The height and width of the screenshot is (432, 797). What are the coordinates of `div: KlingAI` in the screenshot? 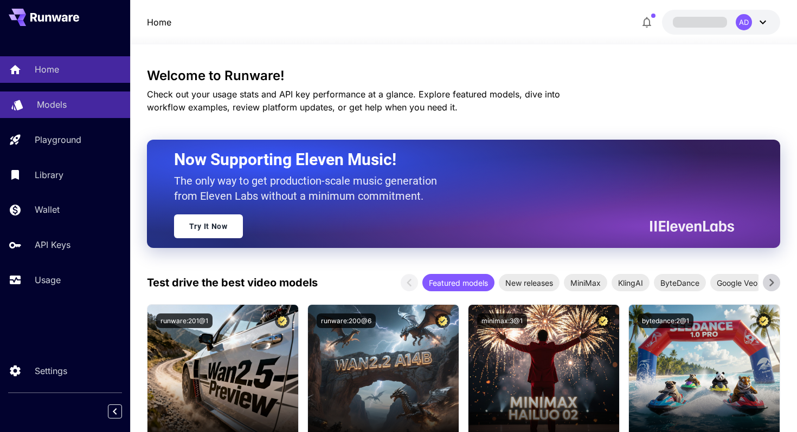 It's located at (630, 283).